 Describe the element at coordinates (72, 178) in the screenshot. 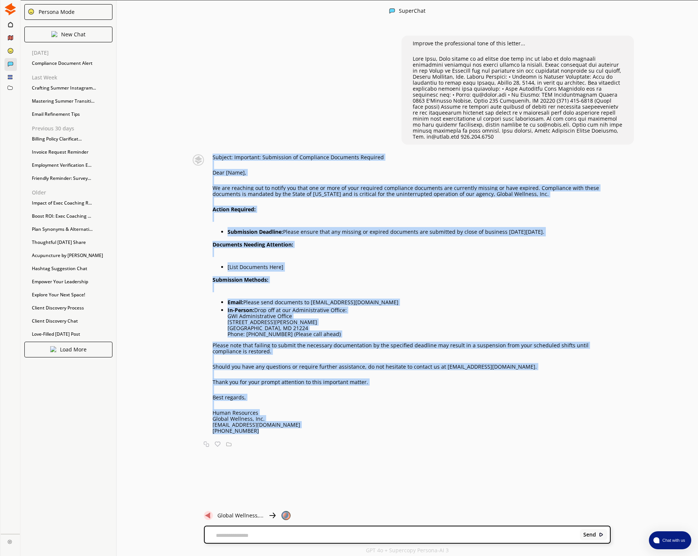

I see `div: Friendly Reminder: Survey...` at that location.